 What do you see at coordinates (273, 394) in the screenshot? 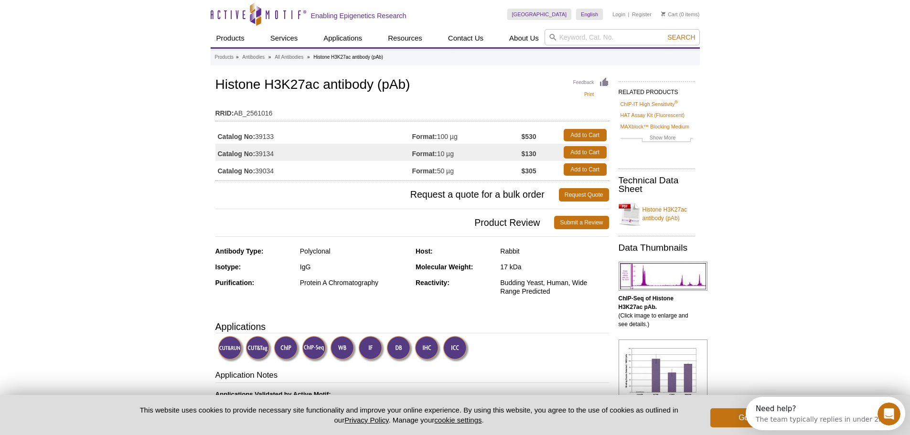
I see `b: Applications Validated by Active Motif:` at bounding box center [273, 394].